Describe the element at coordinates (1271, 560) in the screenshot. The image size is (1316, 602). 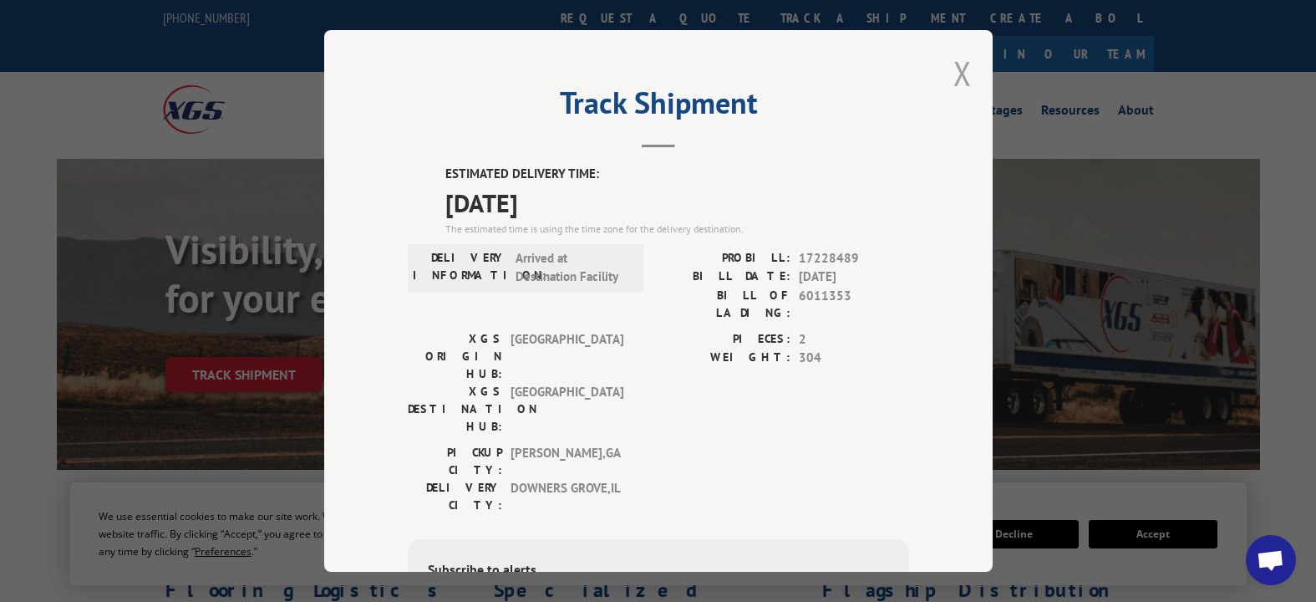
I see `a: Open chat` at that location.